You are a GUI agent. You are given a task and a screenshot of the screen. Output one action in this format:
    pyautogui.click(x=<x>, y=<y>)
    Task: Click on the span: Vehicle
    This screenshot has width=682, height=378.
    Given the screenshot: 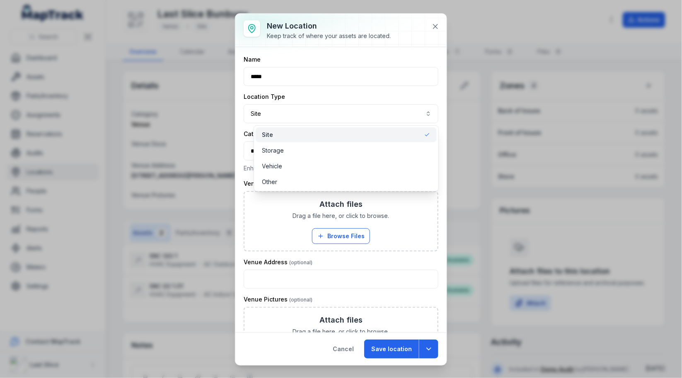 What is the action you would take?
    pyautogui.click(x=272, y=166)
    